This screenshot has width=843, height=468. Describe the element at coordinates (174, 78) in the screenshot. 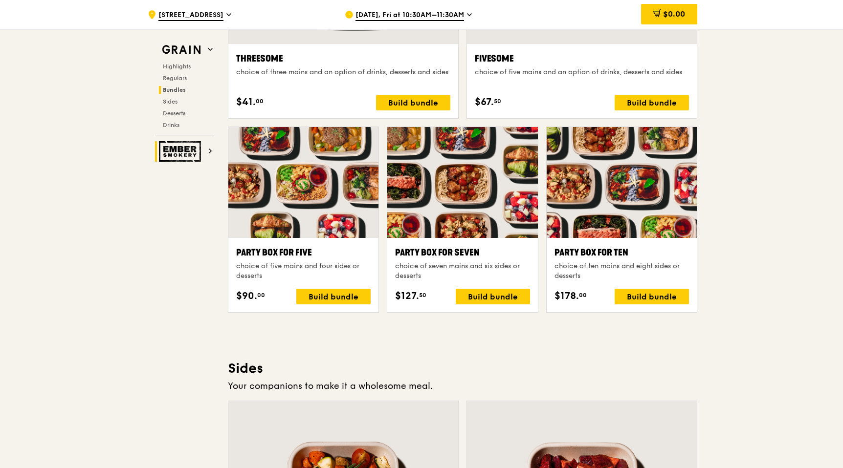

I see `span: Regulars` at that location.